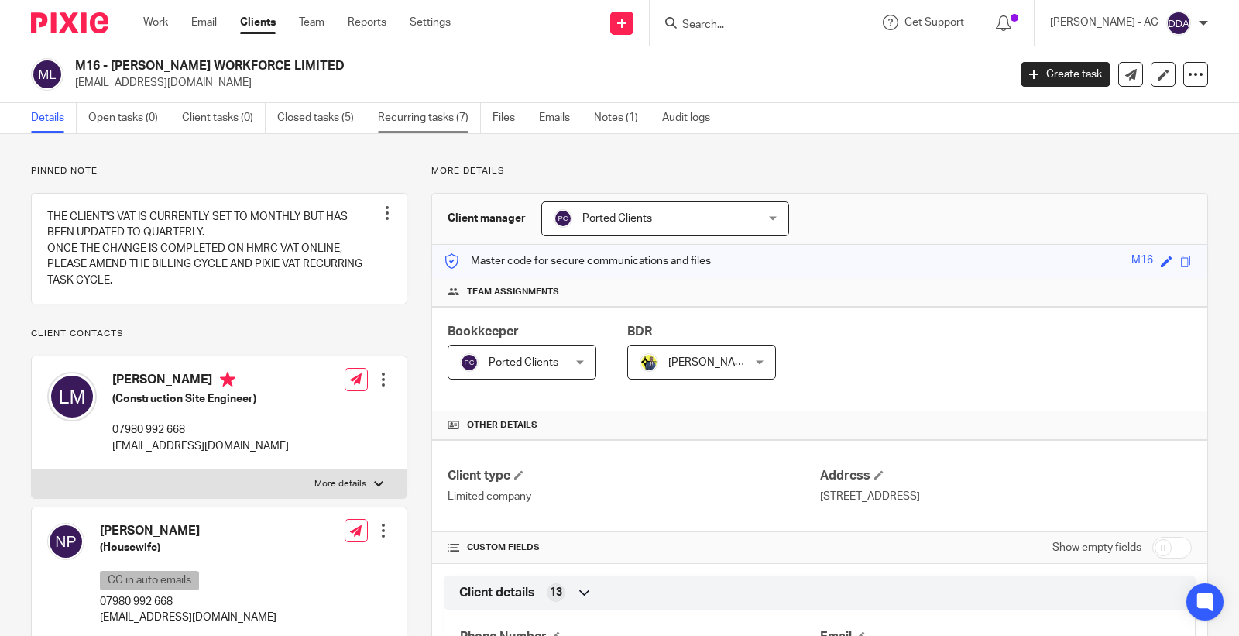  What do you see at coordinates (429, 118) in the screenshot?
I see `a: Recurring tasks (7)` at bounding box center [429, 118].